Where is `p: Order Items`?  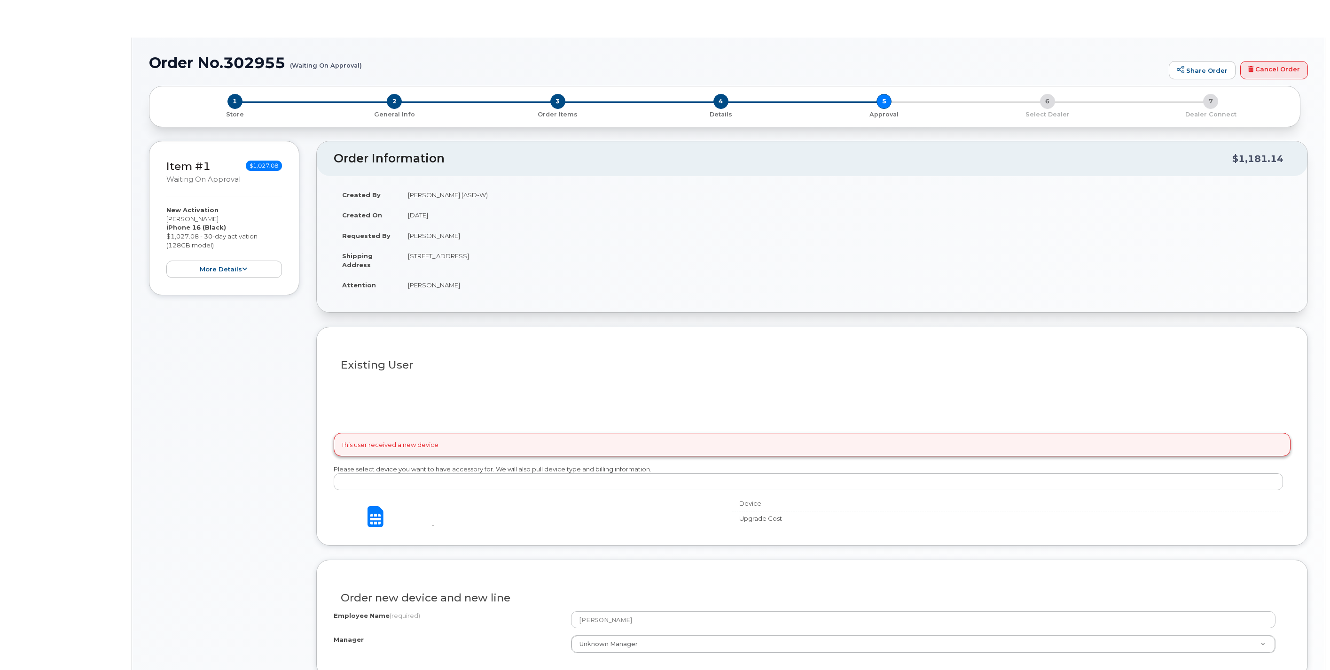 p: Order Items is located at coordinates (557, 115).